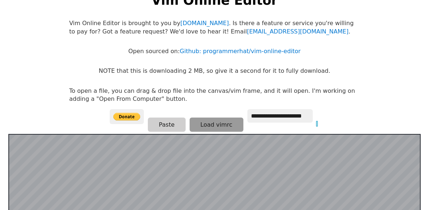 This screenshot has width=429, height=210. What do you see at coordinates (214, 71) in the screenshot?
I see `p: NOTE that this is downloading 2 MB, so give it a second for it to fully download.` at bounding box center [214, 71].